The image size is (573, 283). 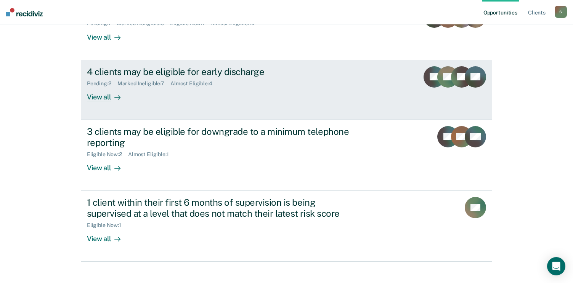 What do you see at coordinates (24, 12) in the screenshot?
I see `img: Recidiviz` at bounding box center [24, 12].